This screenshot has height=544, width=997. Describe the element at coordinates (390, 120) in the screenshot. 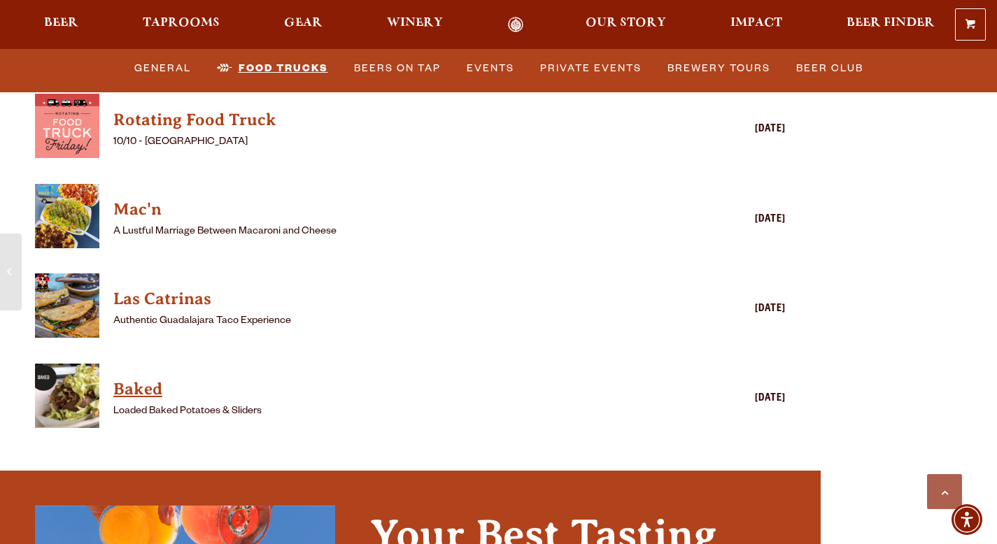

I see `h4: Rotating Food Truck` at that location.